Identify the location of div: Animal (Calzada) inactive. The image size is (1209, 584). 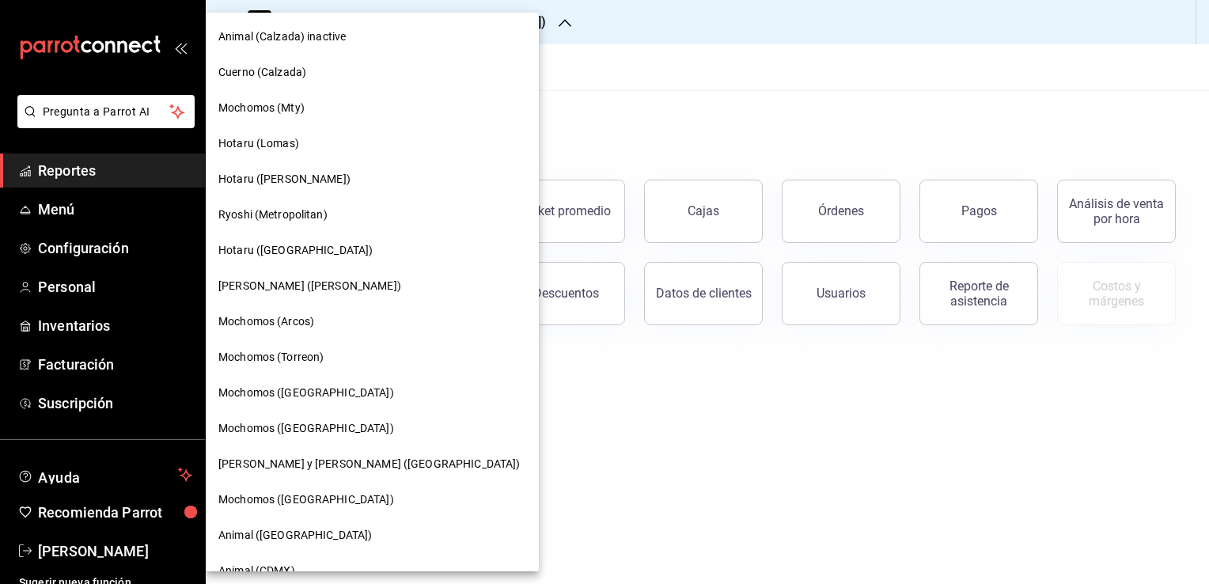
(372, 36).